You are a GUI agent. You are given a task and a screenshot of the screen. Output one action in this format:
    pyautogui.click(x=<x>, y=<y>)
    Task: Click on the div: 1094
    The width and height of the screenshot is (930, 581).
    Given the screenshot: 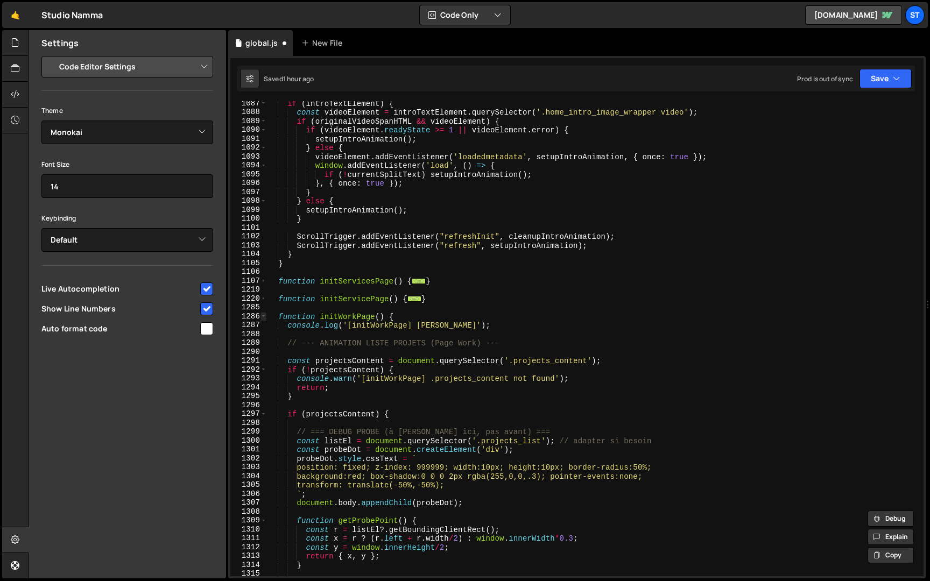 What is the action you would take?
    pyautogui.click(x=249, y=165)
    